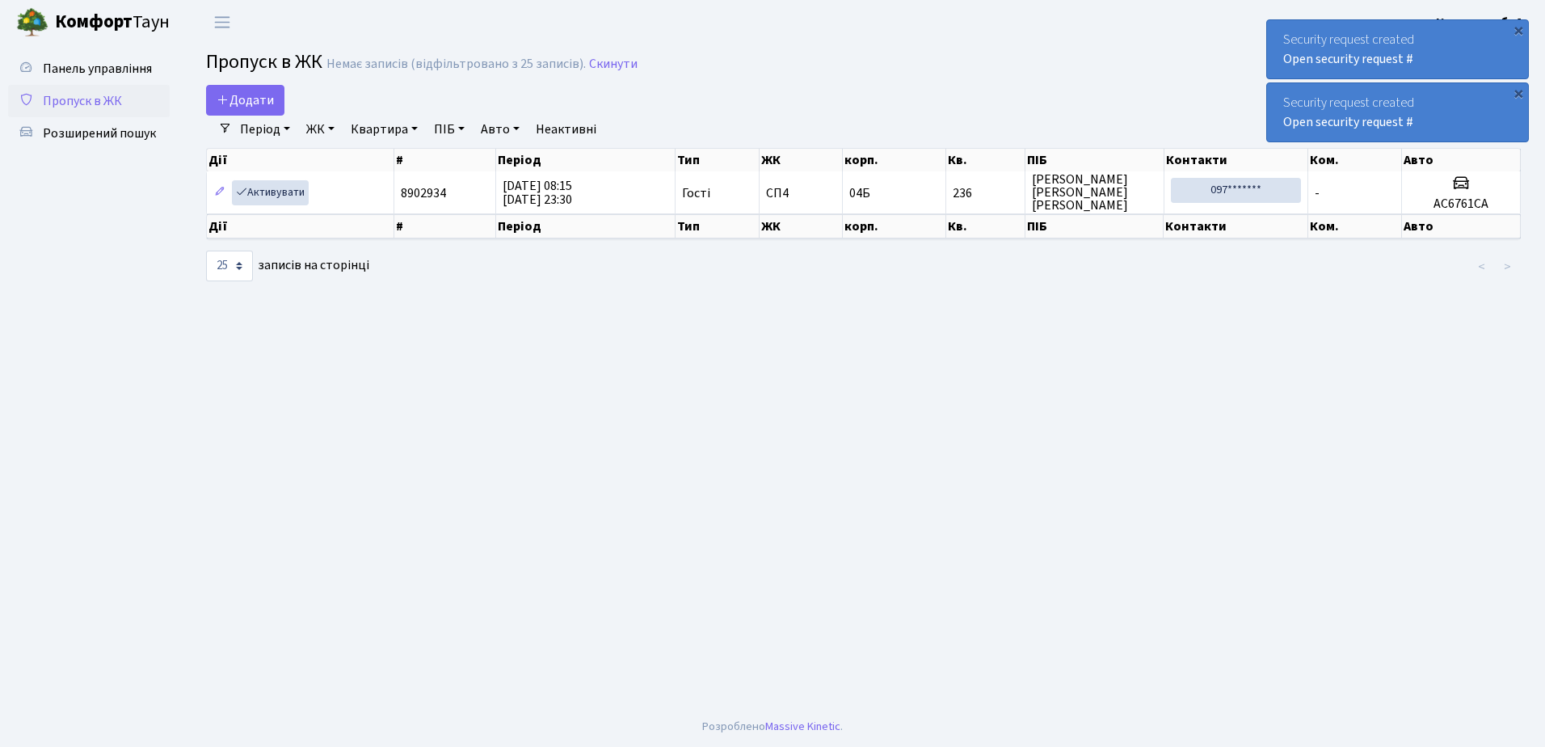  I want to click on a: Консьєрж б. 4., so click(1480, 23).